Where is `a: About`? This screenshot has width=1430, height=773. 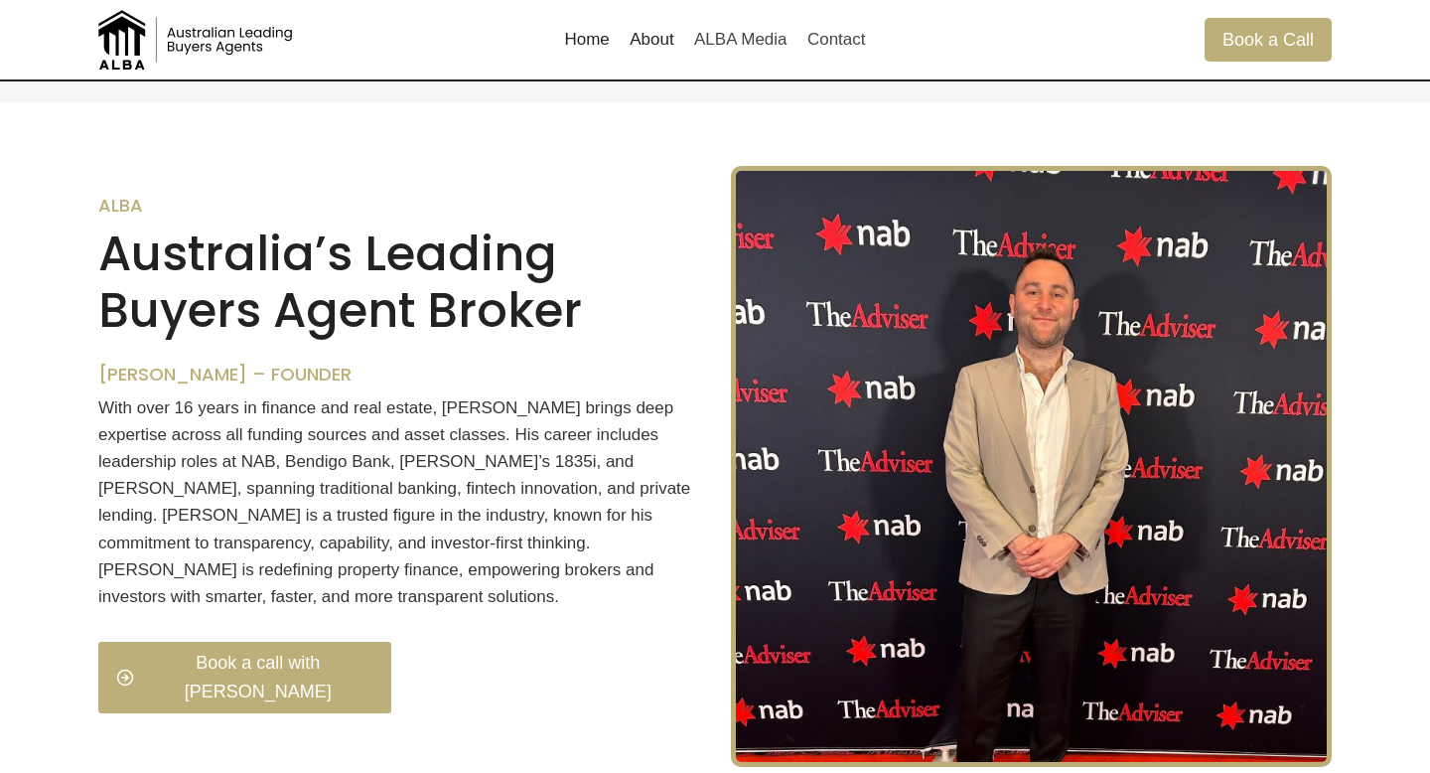
a: About is located at coordinates (652, 40).